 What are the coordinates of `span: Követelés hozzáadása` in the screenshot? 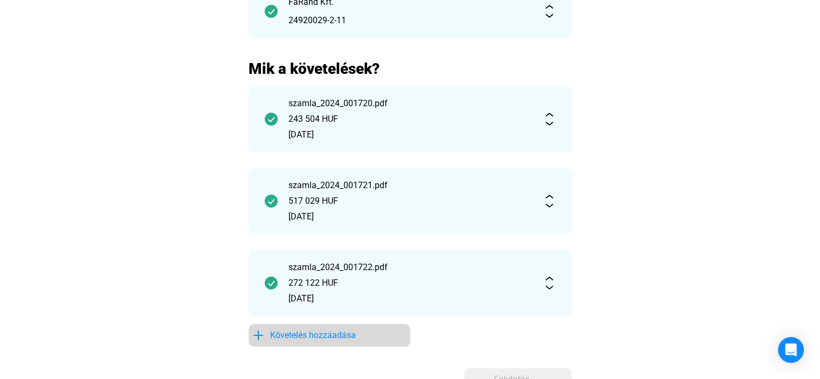 It's located at (313, 335).